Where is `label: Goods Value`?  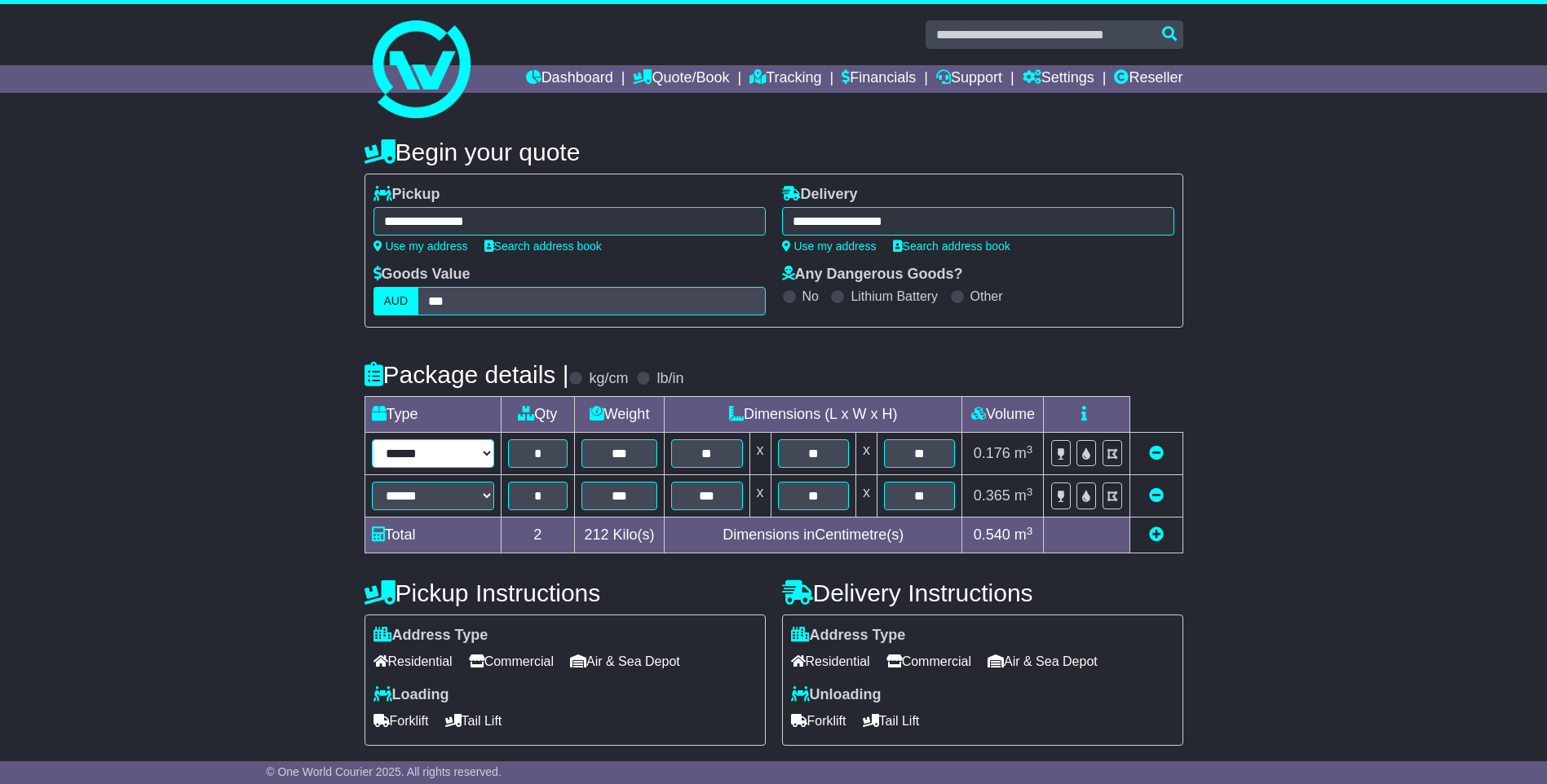 label: Goods Value is located at coordinates (422, 275).